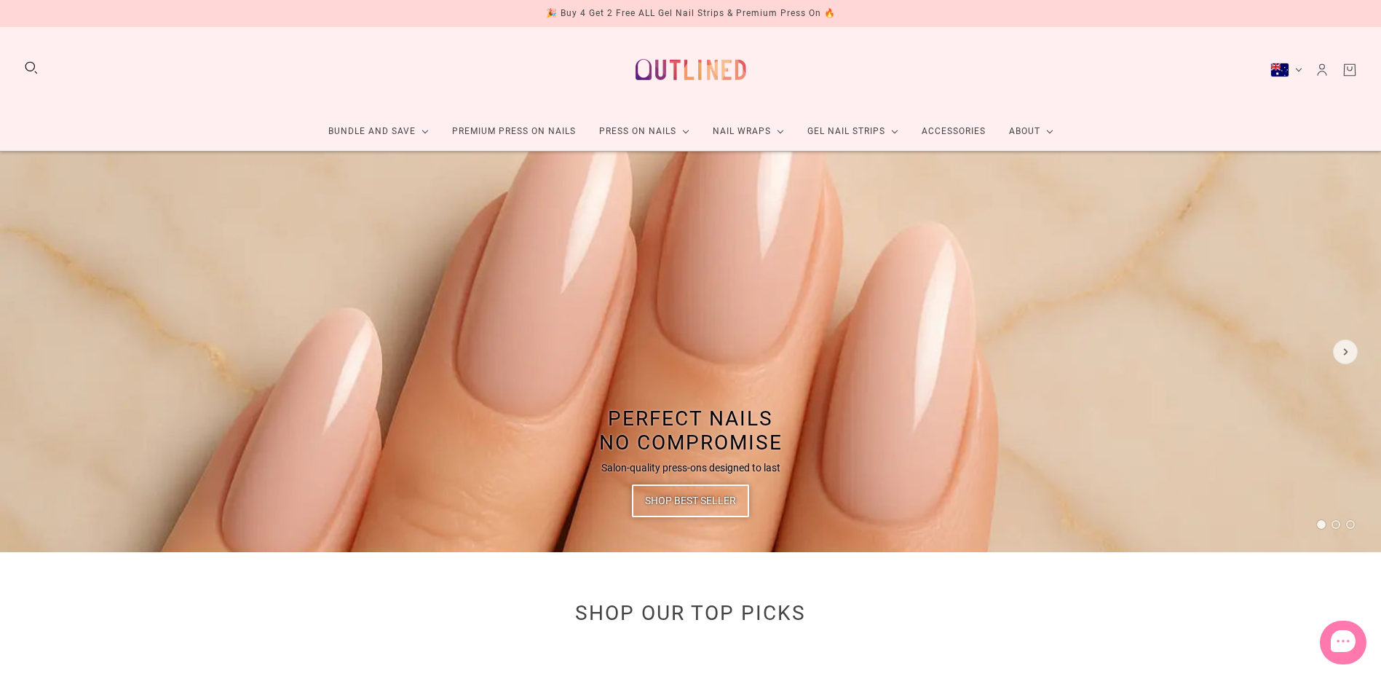 Image resolution: width=1381 pixels, height=679 pixels. Describe the element at coordinates (954, 131) in the screenshot. I see `a: Accessories` at that location.